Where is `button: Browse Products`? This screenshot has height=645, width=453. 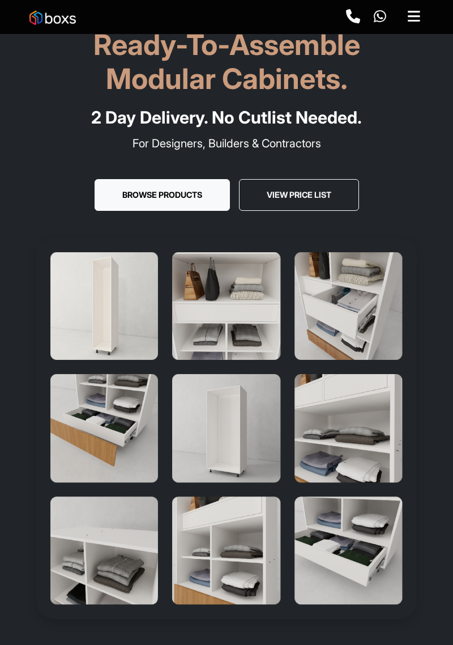
button: Browse Products is located at coordinates (162, 195).